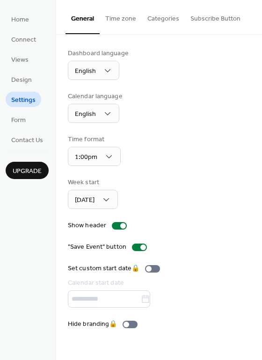 The height and width of the screenshot is (360, 262). I want to click on div: Week start, so click(92, 182).